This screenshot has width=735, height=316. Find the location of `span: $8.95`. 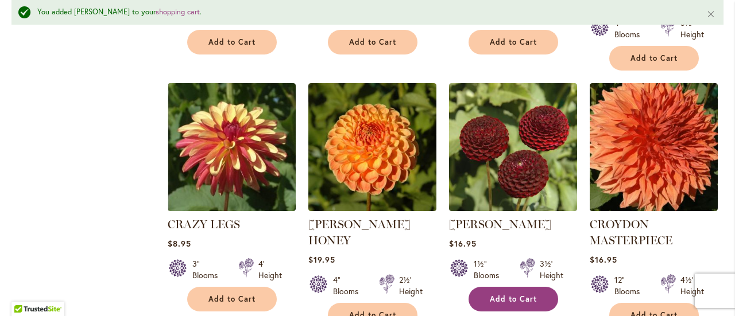

span: $8.95 is located at coordinates (179, 243).